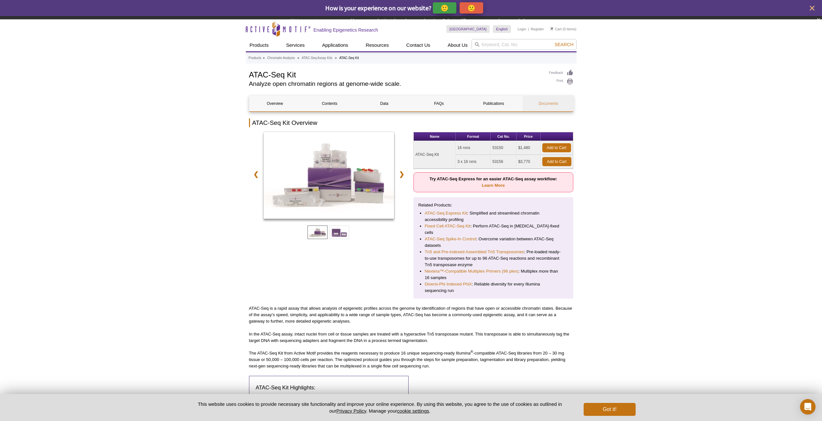  Describe the element at coordinates (445, 213) in the screenshot. I see `a: ATAC-Seq Express Kit` at that location.